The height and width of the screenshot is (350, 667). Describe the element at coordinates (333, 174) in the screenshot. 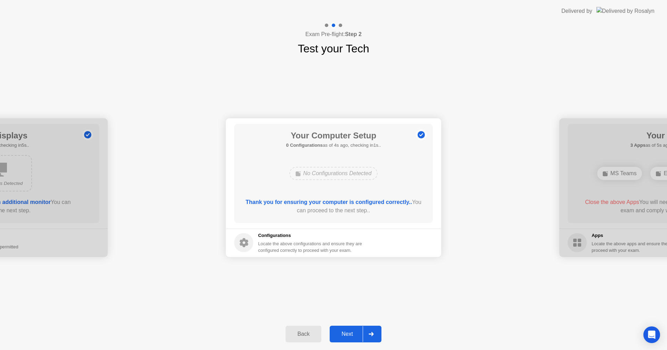

I see `div: No Configurations Detected` at that location.